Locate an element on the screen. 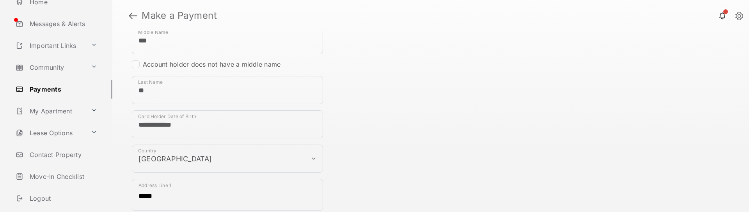 This screenshot has height=212, width=749. a: Community is located at coordinates (50, 67).